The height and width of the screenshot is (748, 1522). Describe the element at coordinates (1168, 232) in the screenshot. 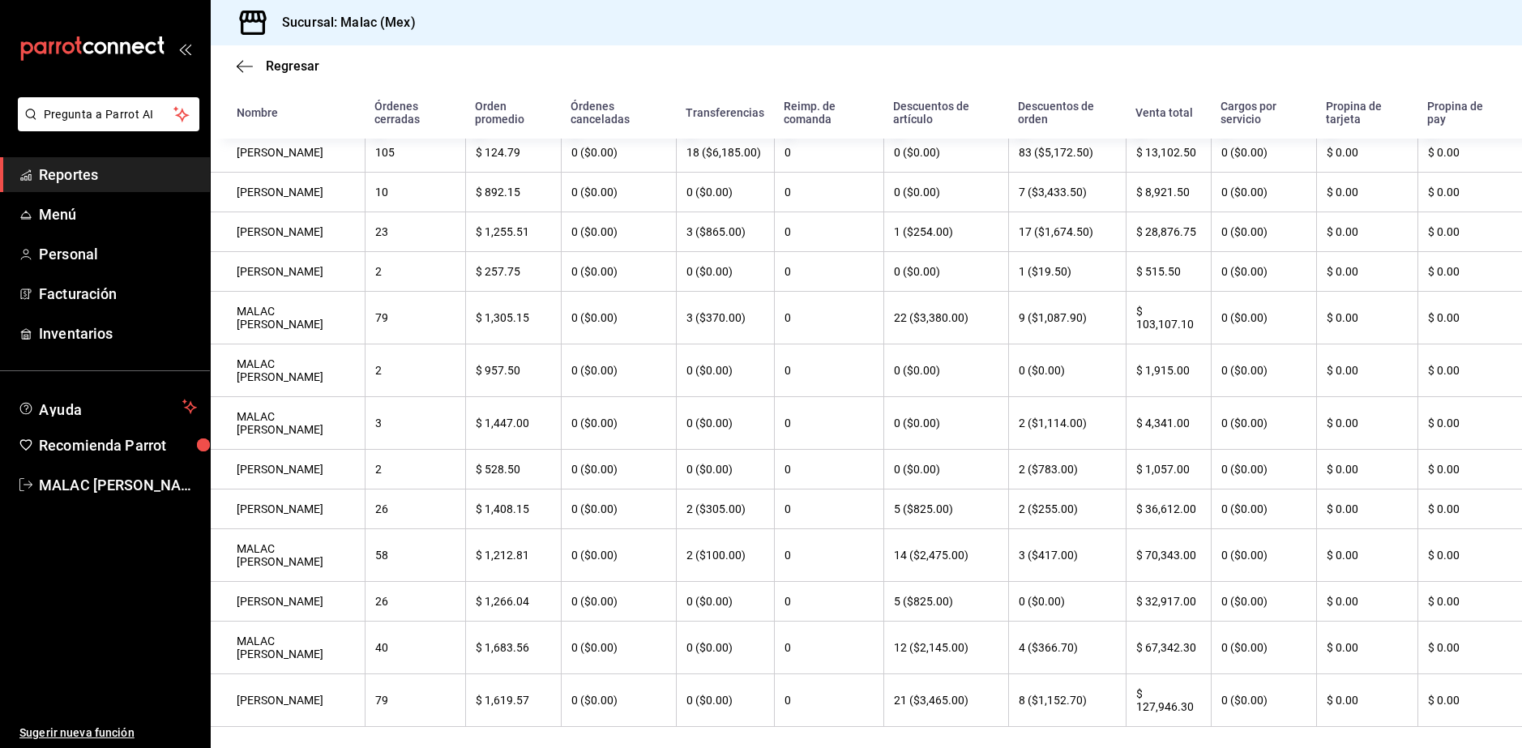

I see `th: $ 28,876.75` at that location.